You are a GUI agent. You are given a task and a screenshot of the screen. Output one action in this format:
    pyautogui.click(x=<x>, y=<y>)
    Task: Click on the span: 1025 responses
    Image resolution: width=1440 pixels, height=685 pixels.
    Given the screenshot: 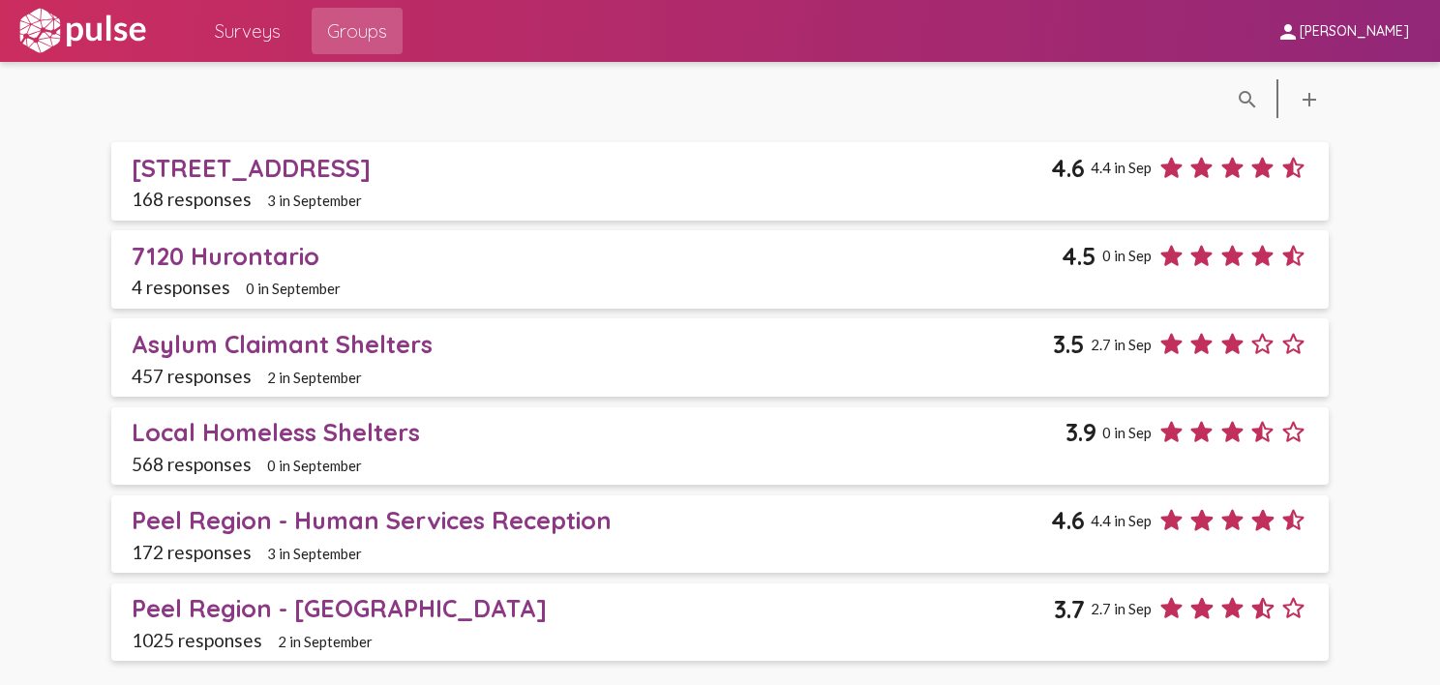 What is the action you would take?
    pyautogui.click(x=196, y=640)
    